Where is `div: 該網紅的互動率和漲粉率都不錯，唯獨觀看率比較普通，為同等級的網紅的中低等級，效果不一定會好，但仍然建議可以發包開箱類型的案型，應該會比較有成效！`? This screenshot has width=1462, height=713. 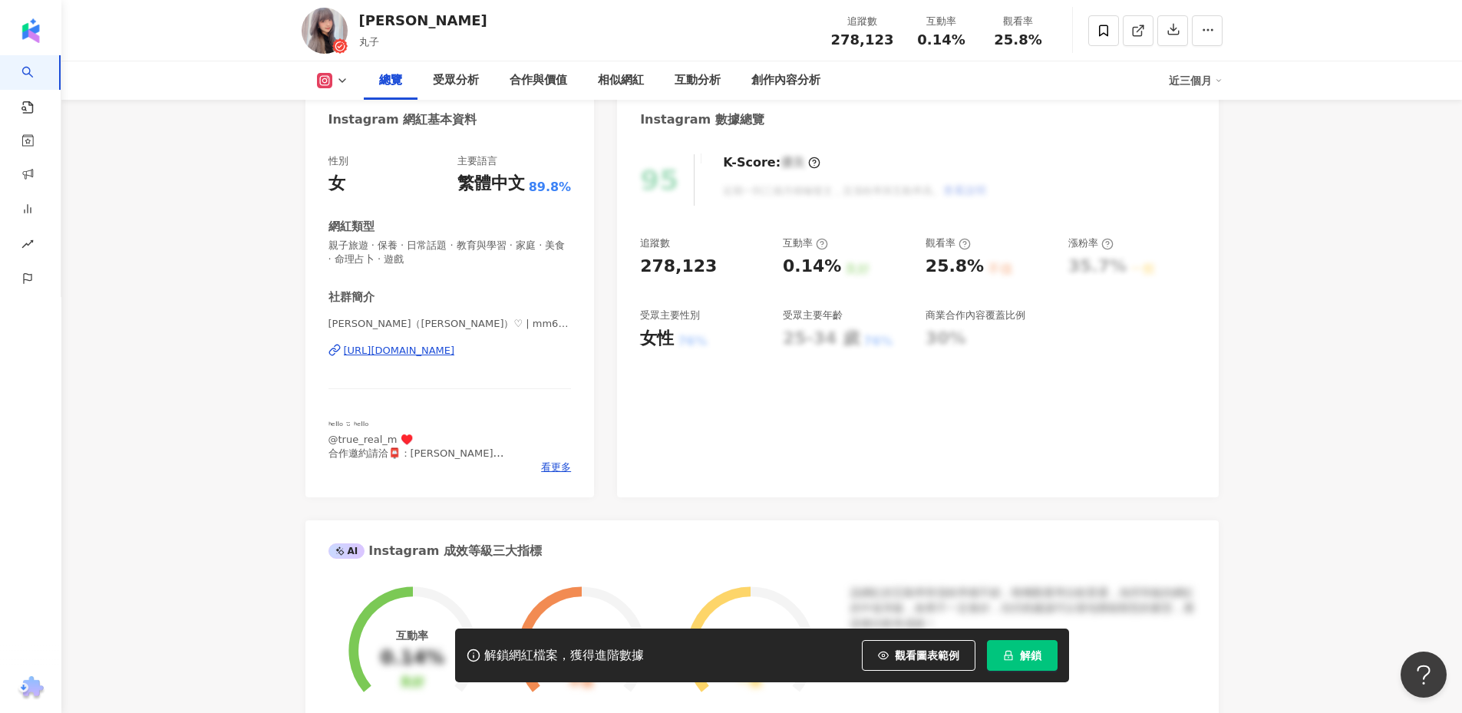 div: 該網紅的互動率和漲粉率都不錯，唯獨觀看率比較普通，為同等級的網紅的中低等級，效果不一定會好，但仍然建議可以發包開箱類型的案型，應該會比較有成效！ is located at coordinates (1023, 608).